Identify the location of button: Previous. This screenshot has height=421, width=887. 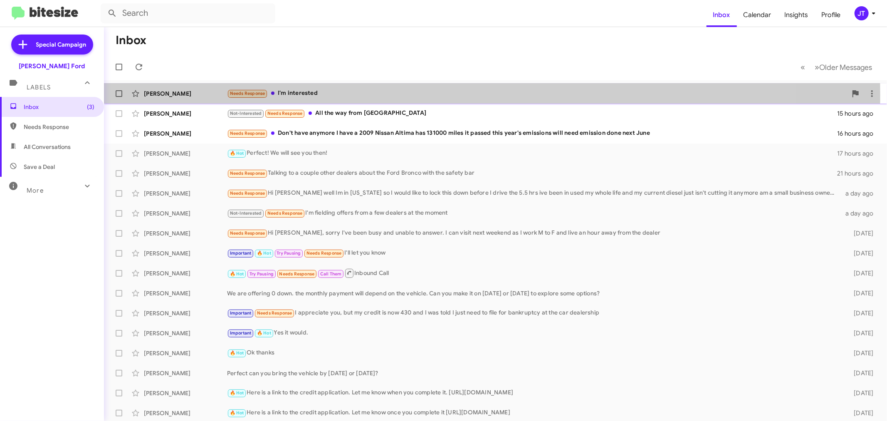
(802, 67).